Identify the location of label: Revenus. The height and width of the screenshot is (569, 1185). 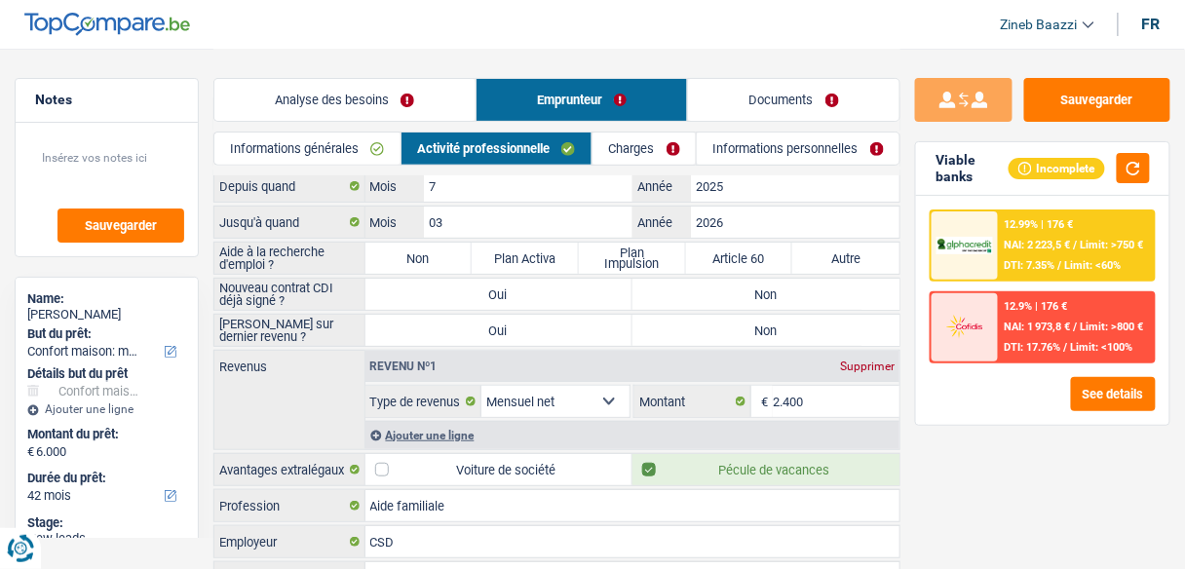
(289, 361).